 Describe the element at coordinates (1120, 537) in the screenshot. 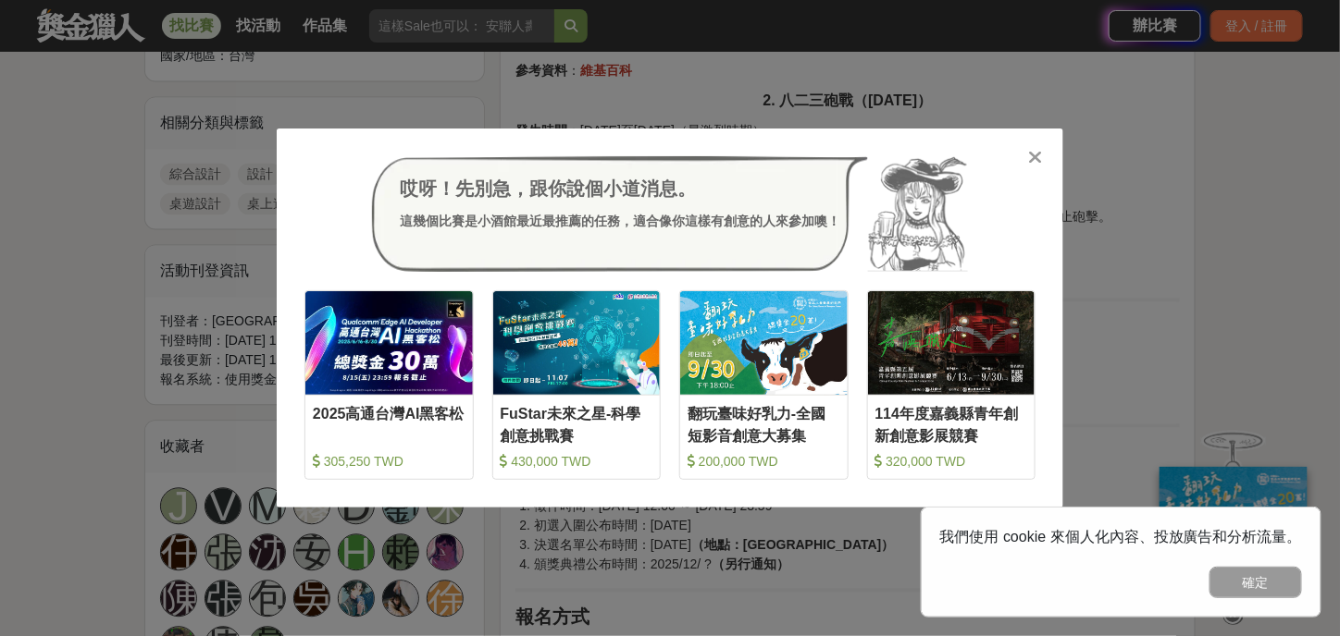

I see `span: 我們使用 cookie 來個人化內容、投放廣告和分析流量。` at that location.